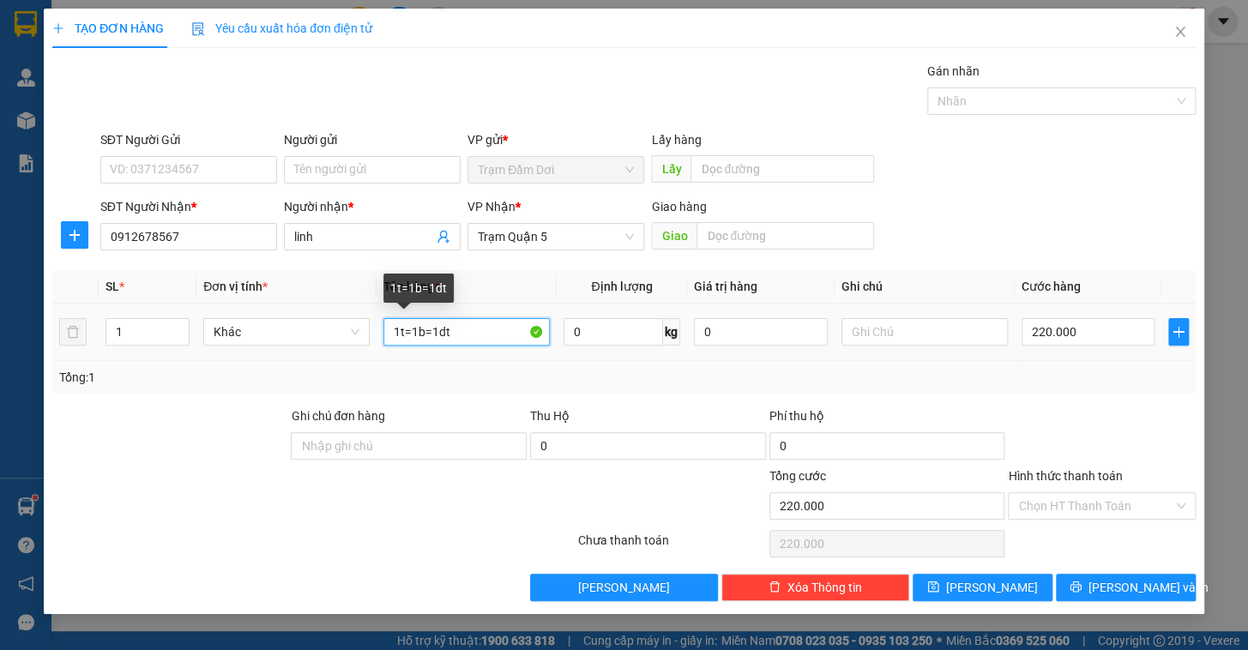 This screenshot has height=650, width=1248. What do you see at coordinates (924, 332) in the screenshot?
I see `input: Ghi Chú` at bounding box center [924, 332].